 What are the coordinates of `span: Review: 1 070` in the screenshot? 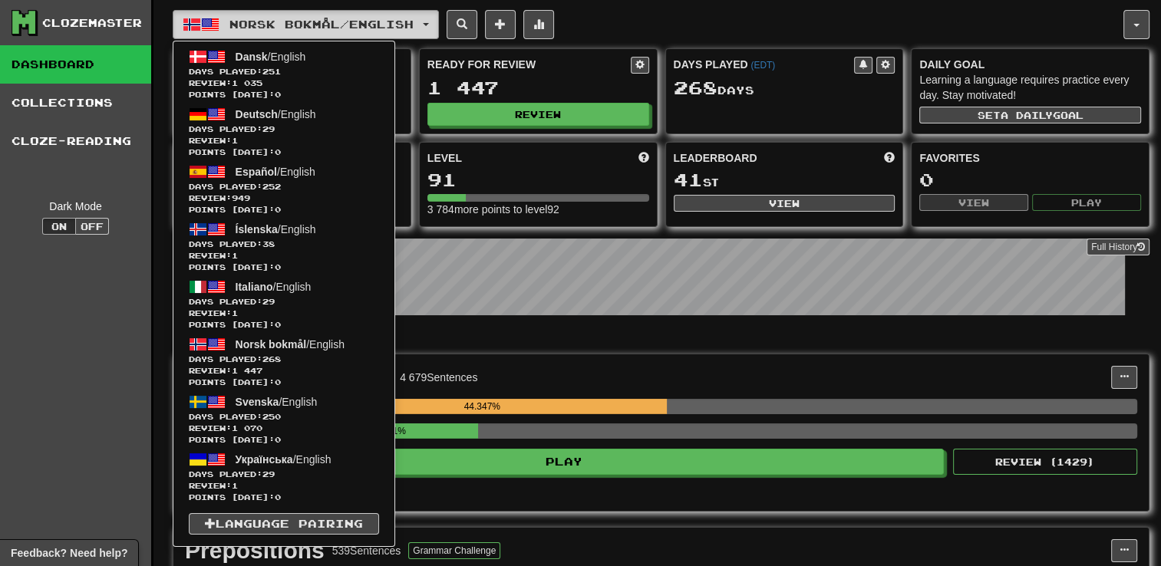 It's located at (284, 428).